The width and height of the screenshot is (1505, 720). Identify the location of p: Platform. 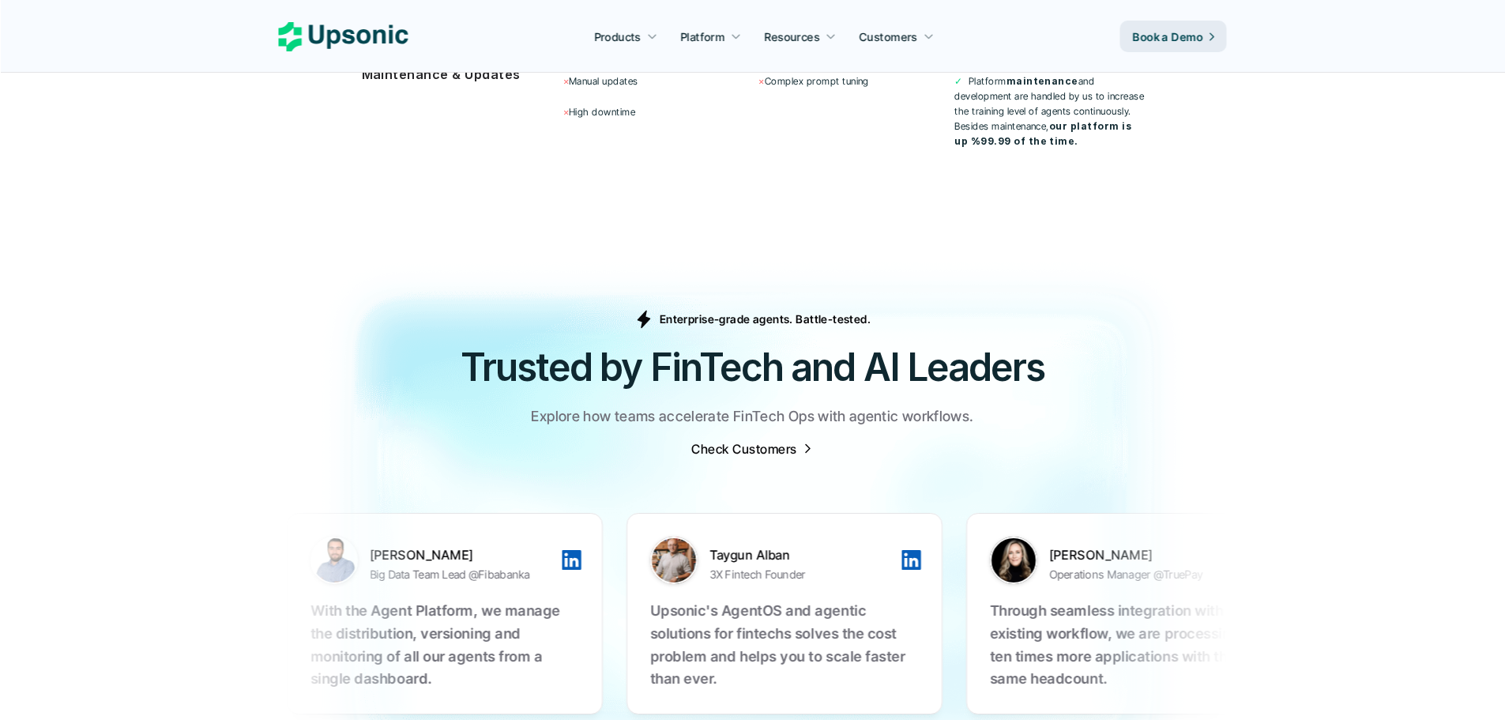
(702, 36).